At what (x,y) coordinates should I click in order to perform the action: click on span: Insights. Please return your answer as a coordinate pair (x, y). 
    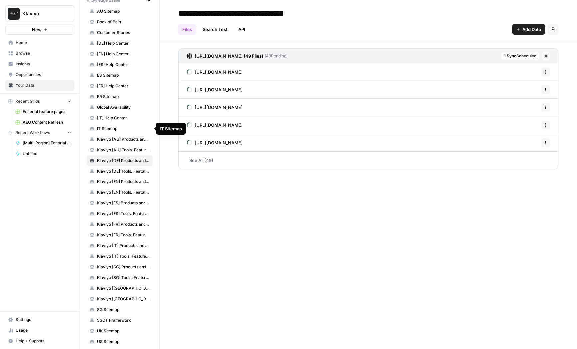
    Looking at the image, I should click on (43, 64).